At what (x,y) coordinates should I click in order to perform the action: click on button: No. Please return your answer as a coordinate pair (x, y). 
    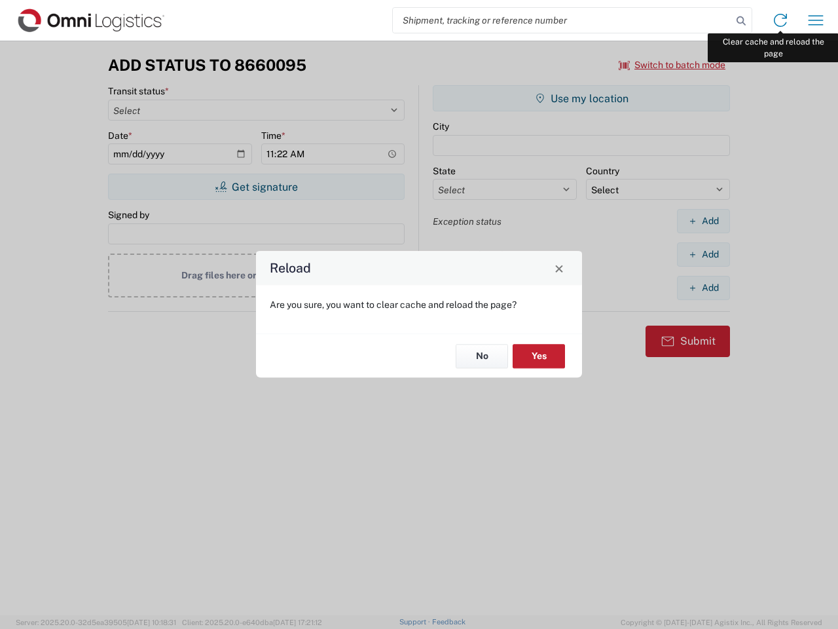
    Looking at the image, I should click on (482, 356).